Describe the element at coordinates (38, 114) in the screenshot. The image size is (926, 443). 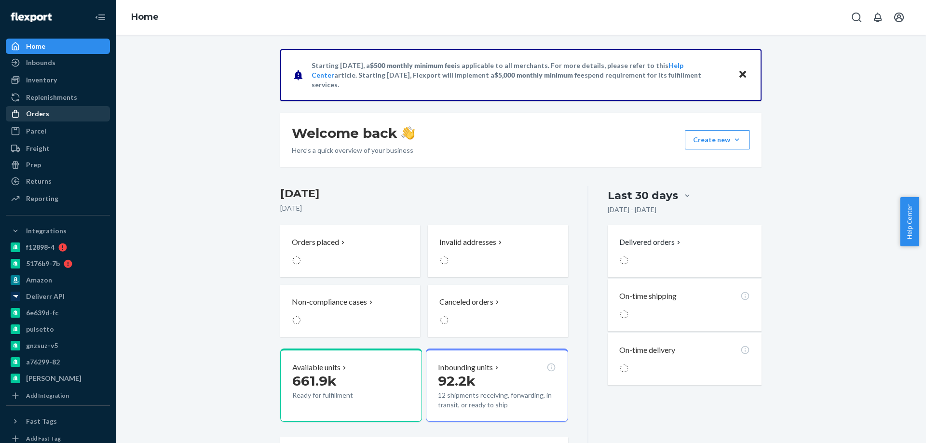
I see `div: Orders` at that location.